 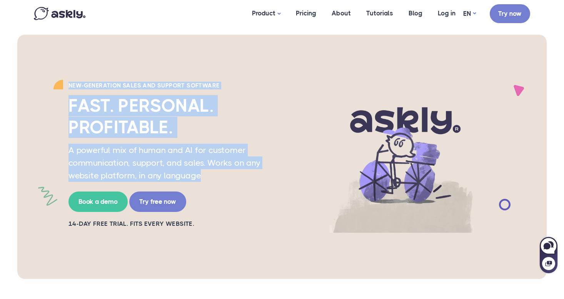 I want to click on a: Try free now, so click(x=158, y=201).